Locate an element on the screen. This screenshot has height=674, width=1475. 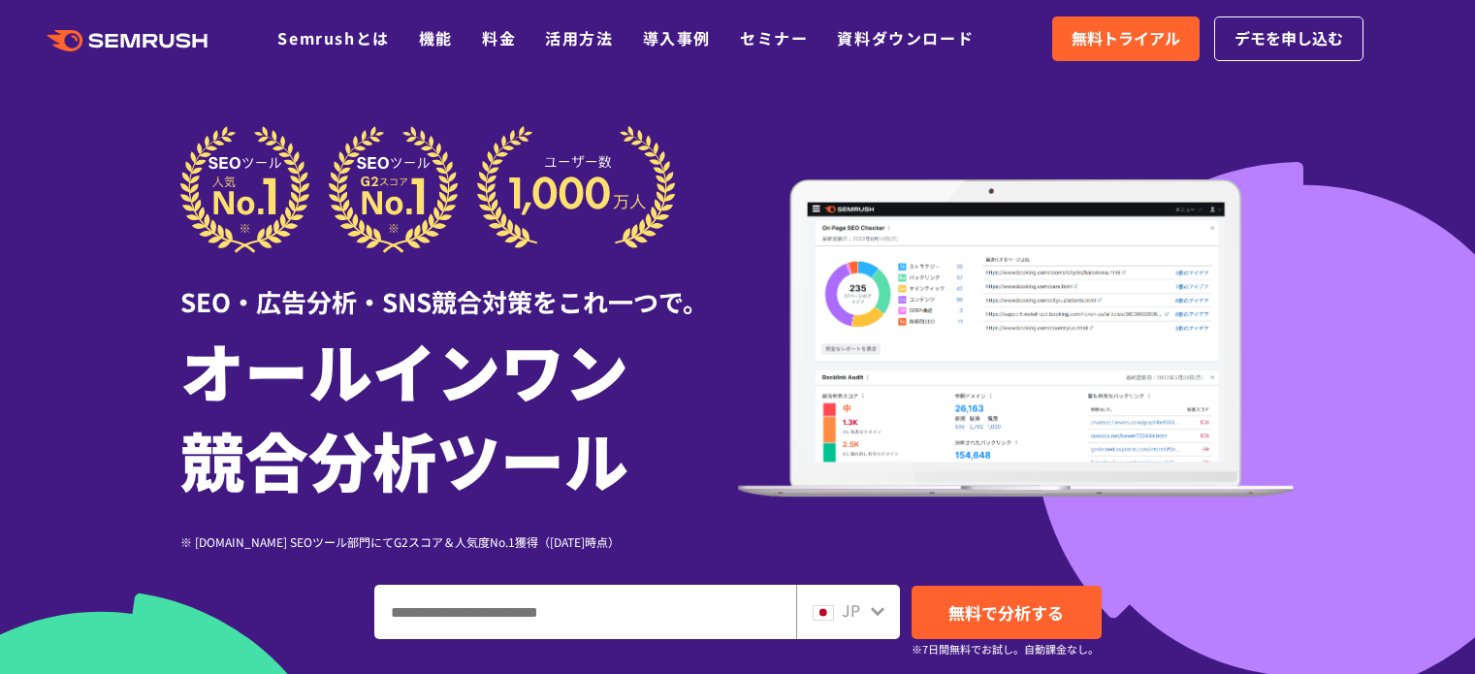
a: 無料で分析する is located at coordinates (1006, 612).